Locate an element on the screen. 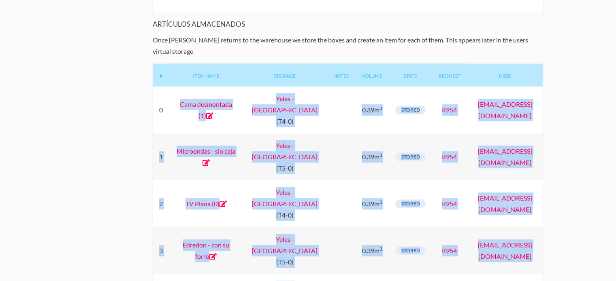  div: Item name is located at coordinates (206, 75).